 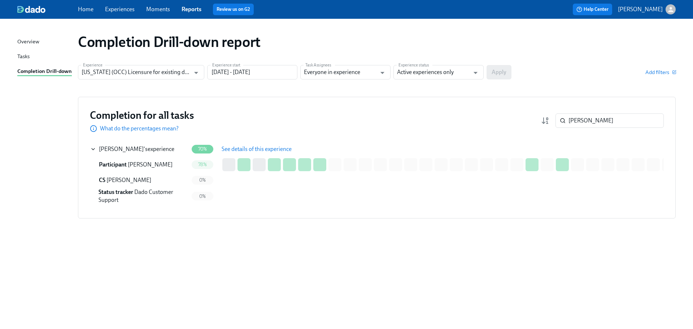 What do you see at coordinates (169, 42) in the screenshot?
I see `h1: Completion Drill-down report` at bounding box center [169, 42].